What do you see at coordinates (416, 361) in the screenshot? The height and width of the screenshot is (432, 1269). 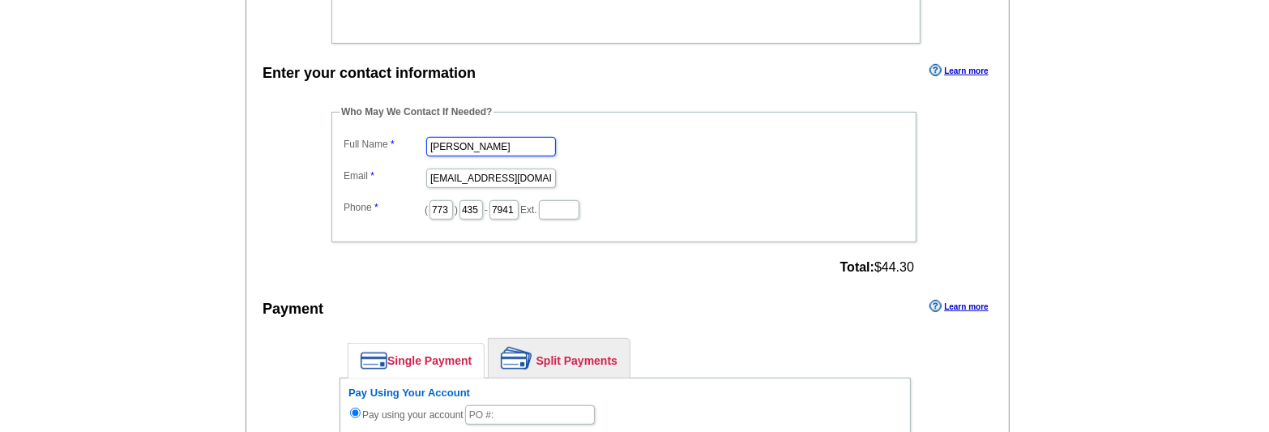 I see `a: Single Payment` at bounding box center [416, 361].